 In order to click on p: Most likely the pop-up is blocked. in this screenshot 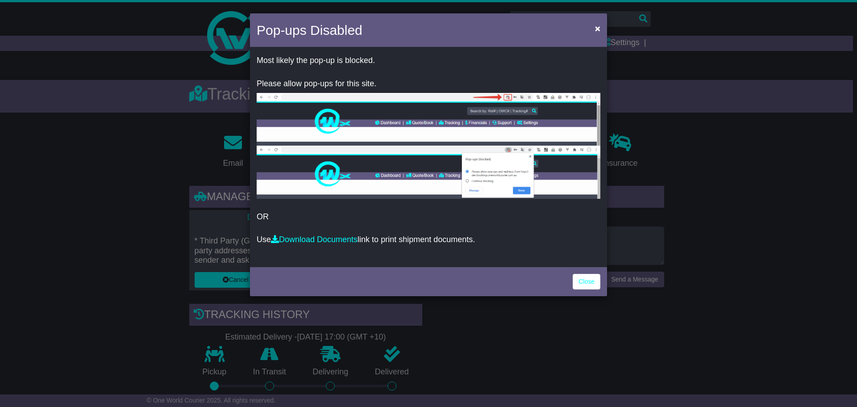, I will do `click(428, 61)`.